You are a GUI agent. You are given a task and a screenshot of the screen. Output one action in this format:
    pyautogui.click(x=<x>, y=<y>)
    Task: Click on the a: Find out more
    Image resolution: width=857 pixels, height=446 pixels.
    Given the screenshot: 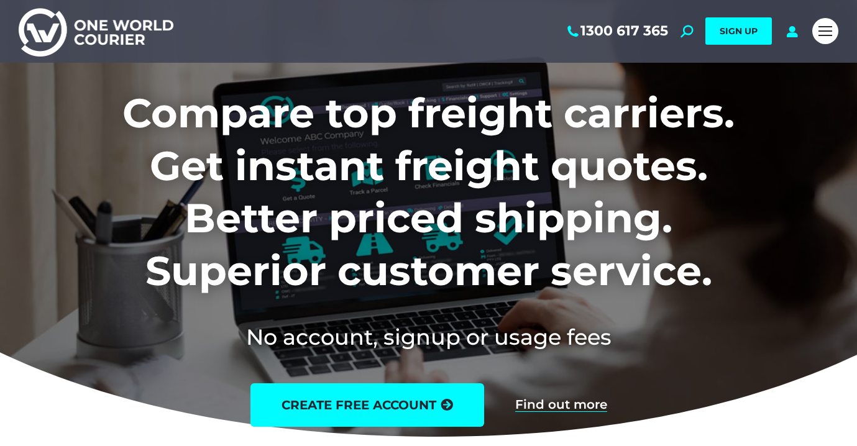 What is the action you would take?
    pyautogui.click(x=561, y=405)
    